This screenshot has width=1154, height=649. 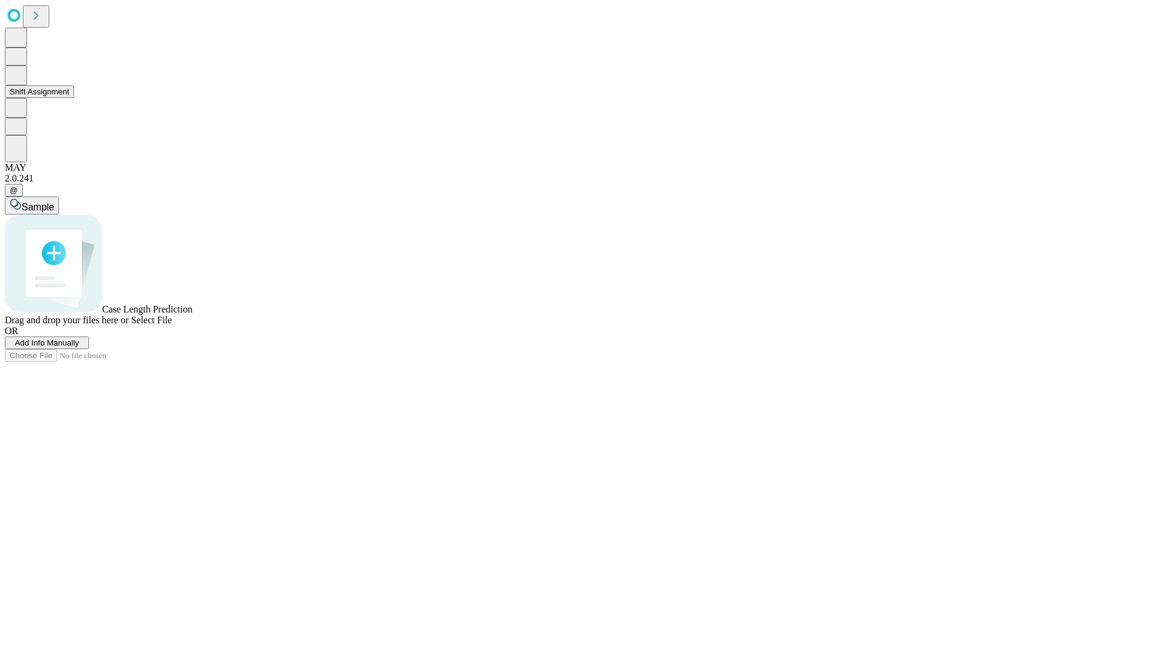 I want to click on span: Select File, so click(x=151, y=320).